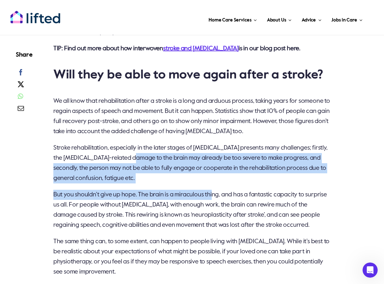 This screenshot has height=284, width=384. I want to click on h4: Share, so click(24, 55).